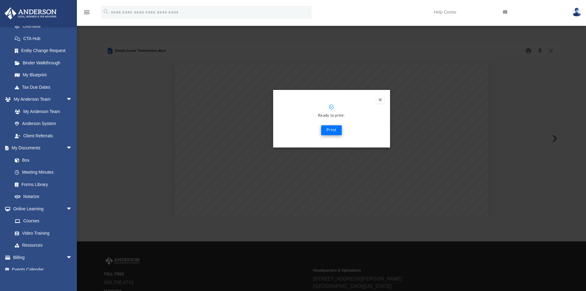 This screenshot has width=586, height=291. Describe the element at coordinates (45, 26) in the screenshot. I see `a: Overview` at that location.